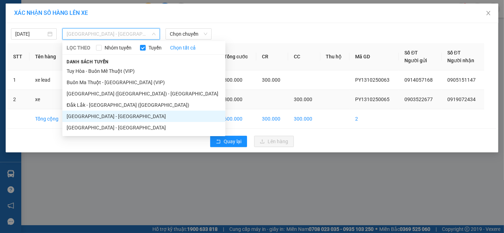 This screenshot has width=504, height=233. Describe the element at coordinates (51, 13) in the screenshot. I see `span: XÁC NHẬN SỐ HÀNG LÊN XE` at that location.